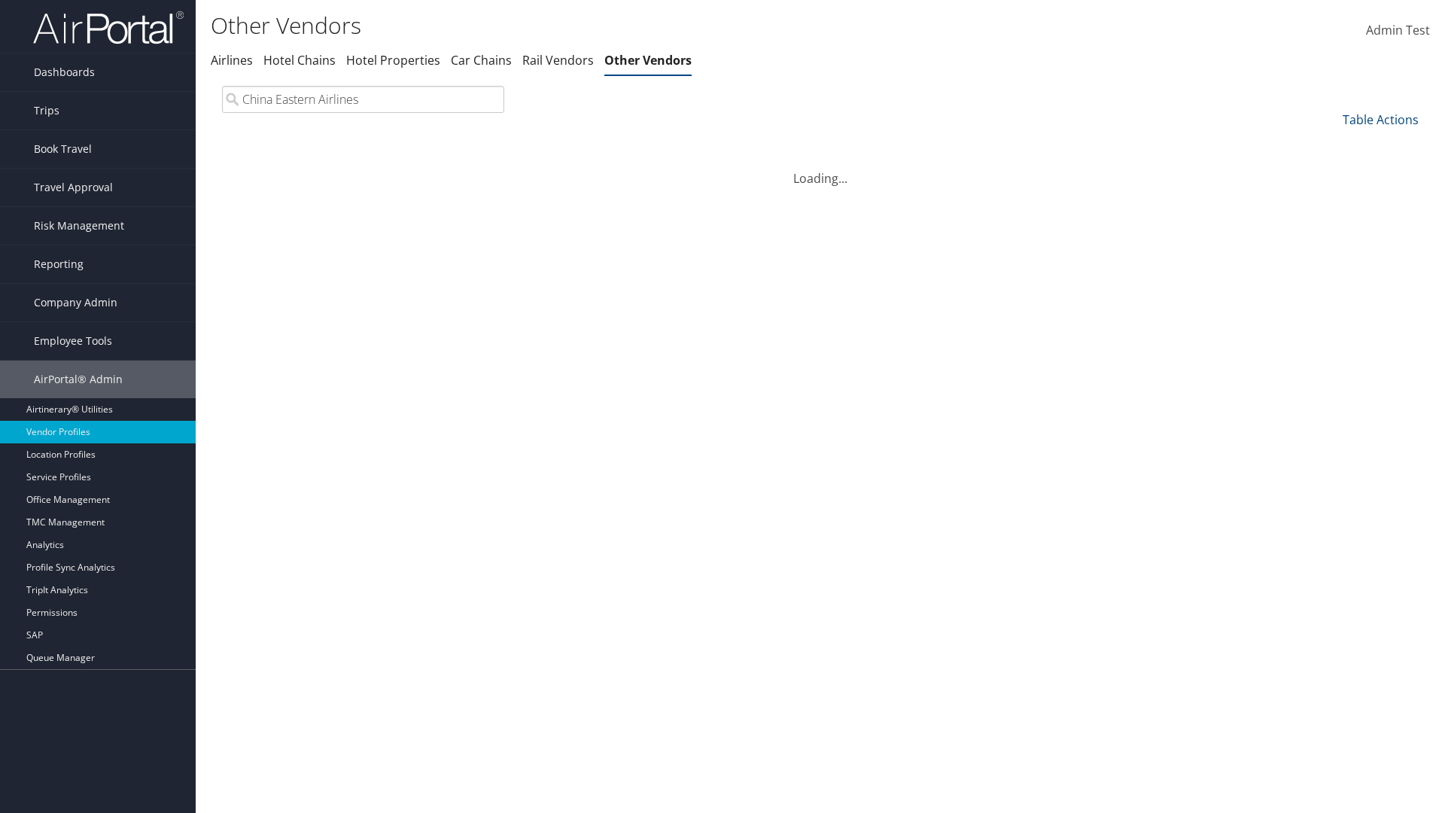 The image size is (1445, 813). Describe the element at coordinates (1397, 30) in the screenshot. I see `span: Admin Test` at that location.